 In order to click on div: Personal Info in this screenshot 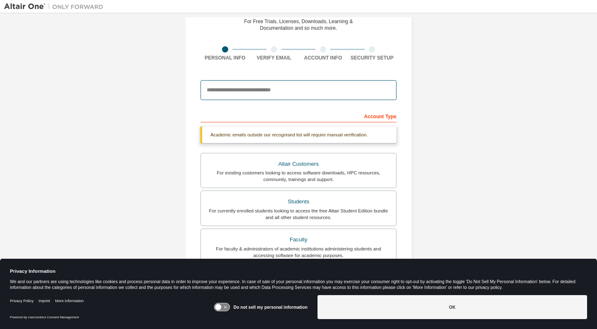, I will do `click(225, 58)`.